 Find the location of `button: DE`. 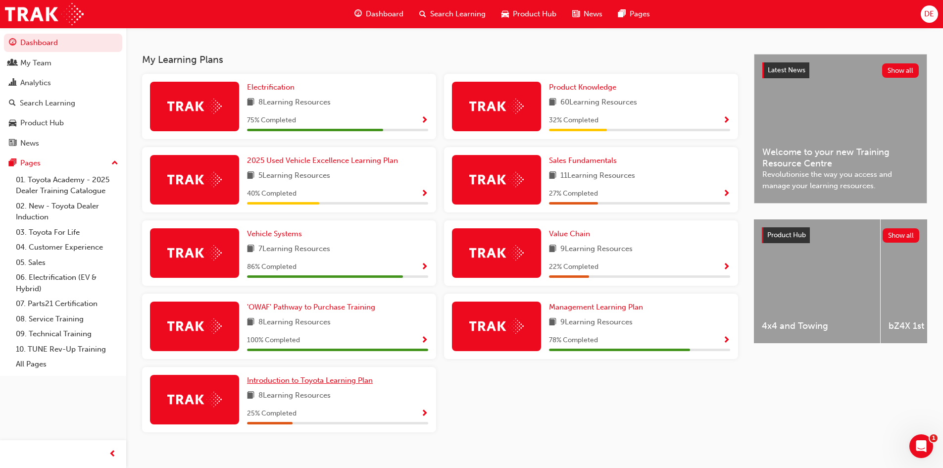

button: DE is located at coordinates (929, 14).